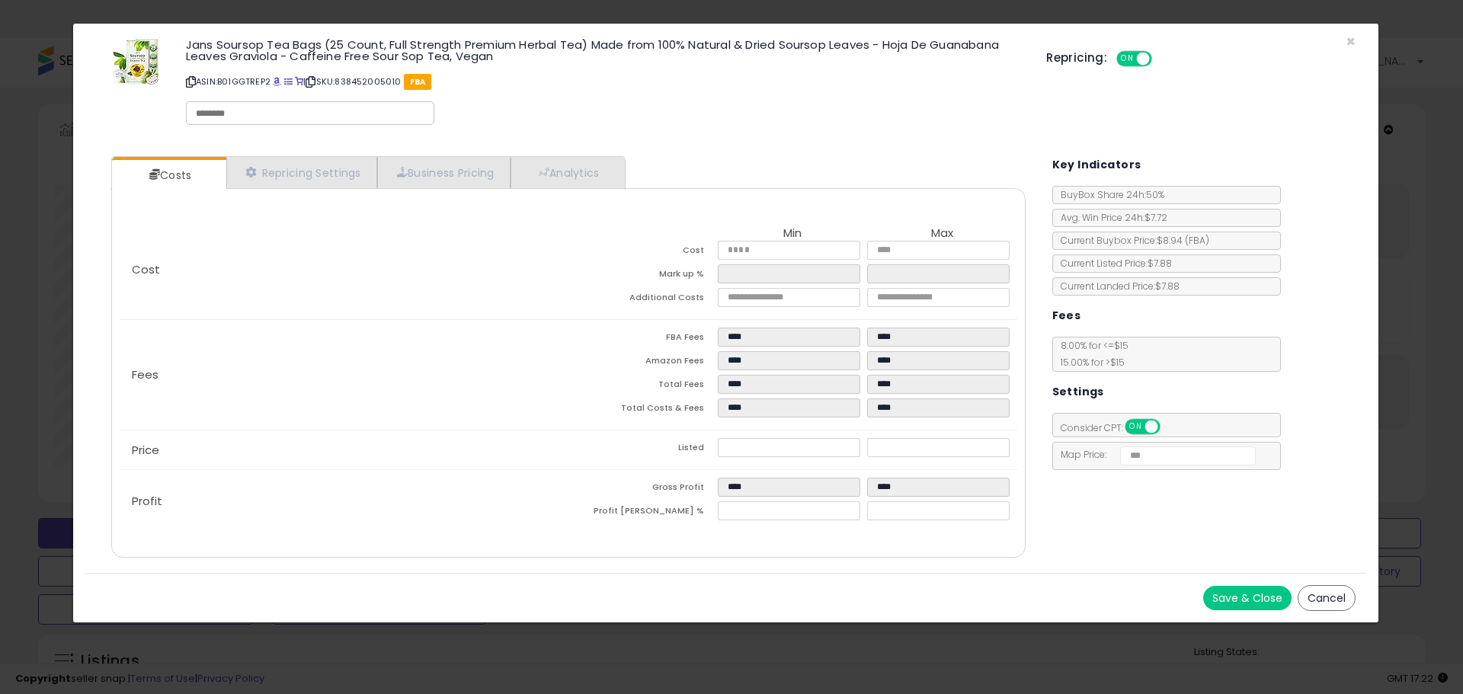 This screenshot has height=694, width=1463. Describe the element at coordinates (1078, 392) in the screenshot. I see `h5: Settings` at that location.